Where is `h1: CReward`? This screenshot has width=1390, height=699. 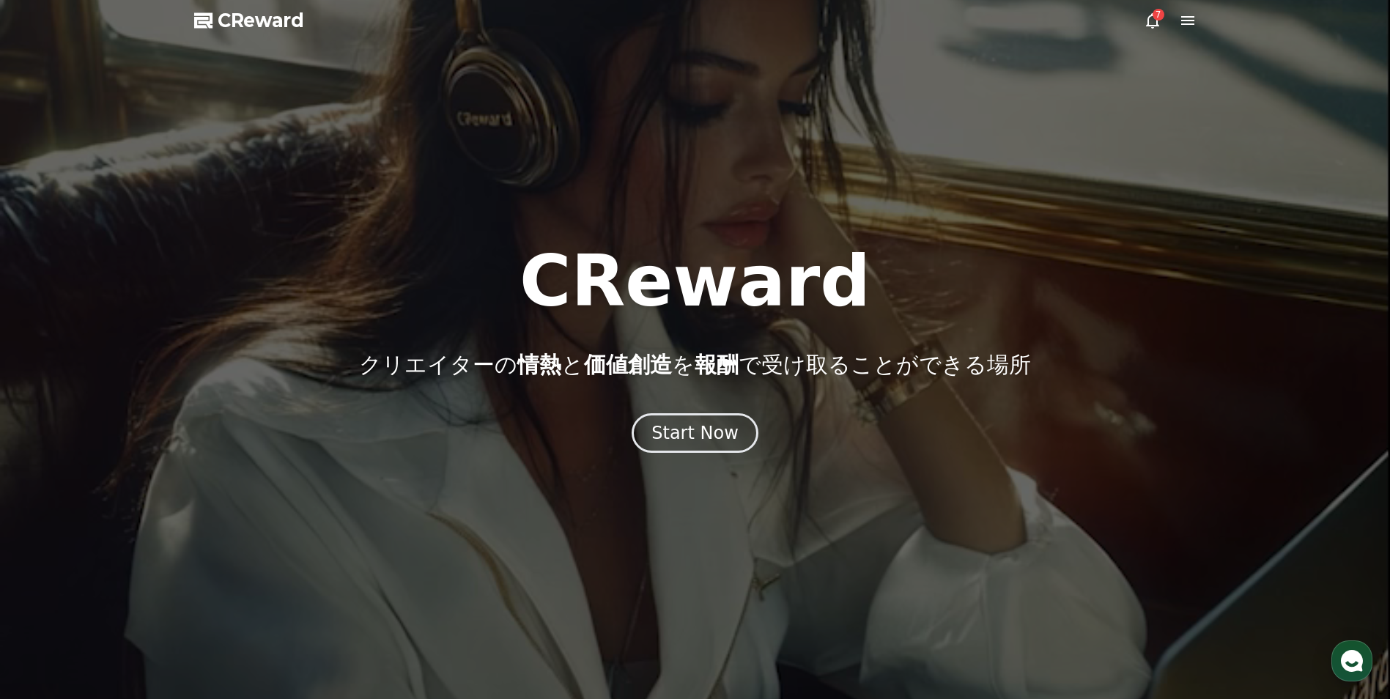
h1: CReward is located at coordinates (695, 281).